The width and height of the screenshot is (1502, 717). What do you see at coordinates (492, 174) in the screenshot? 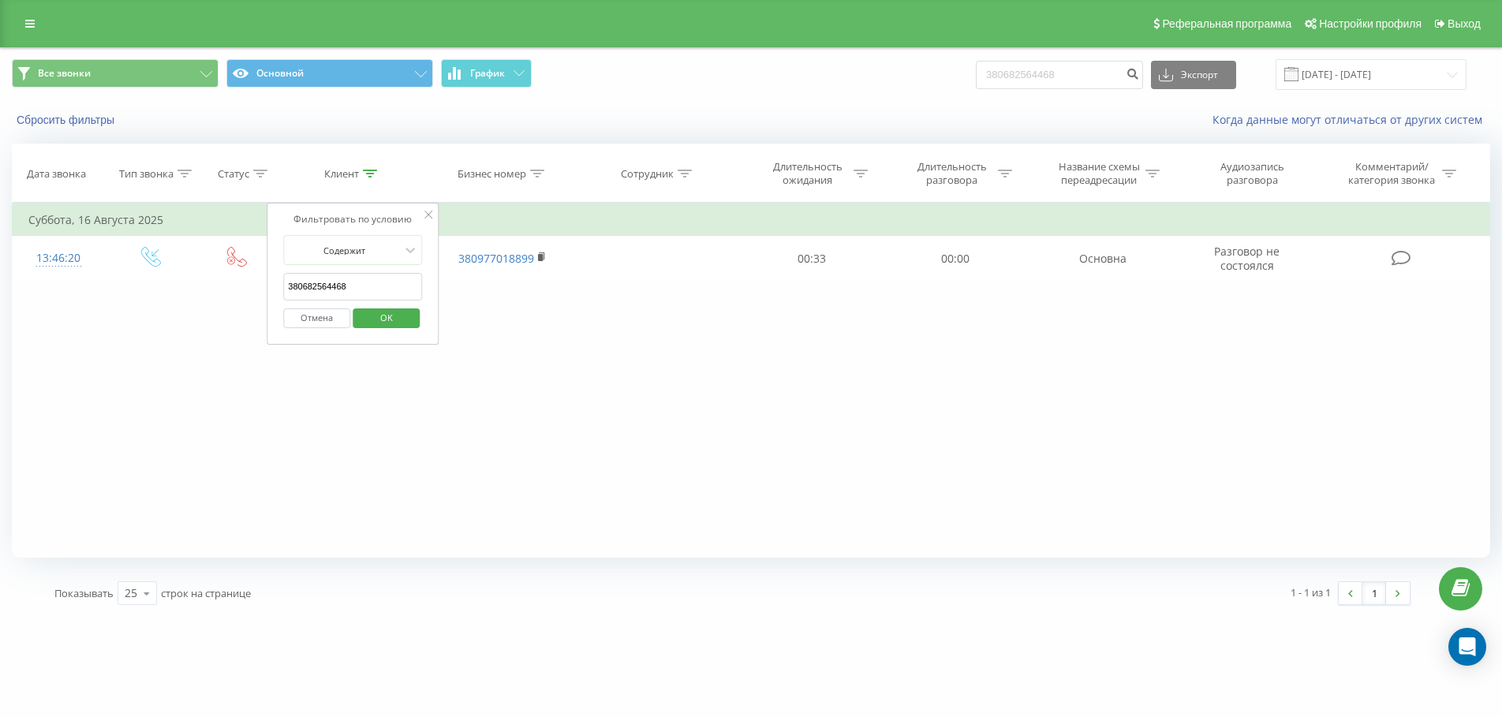
I see `div: Бизнес номер` at bounding box center [492, 174].